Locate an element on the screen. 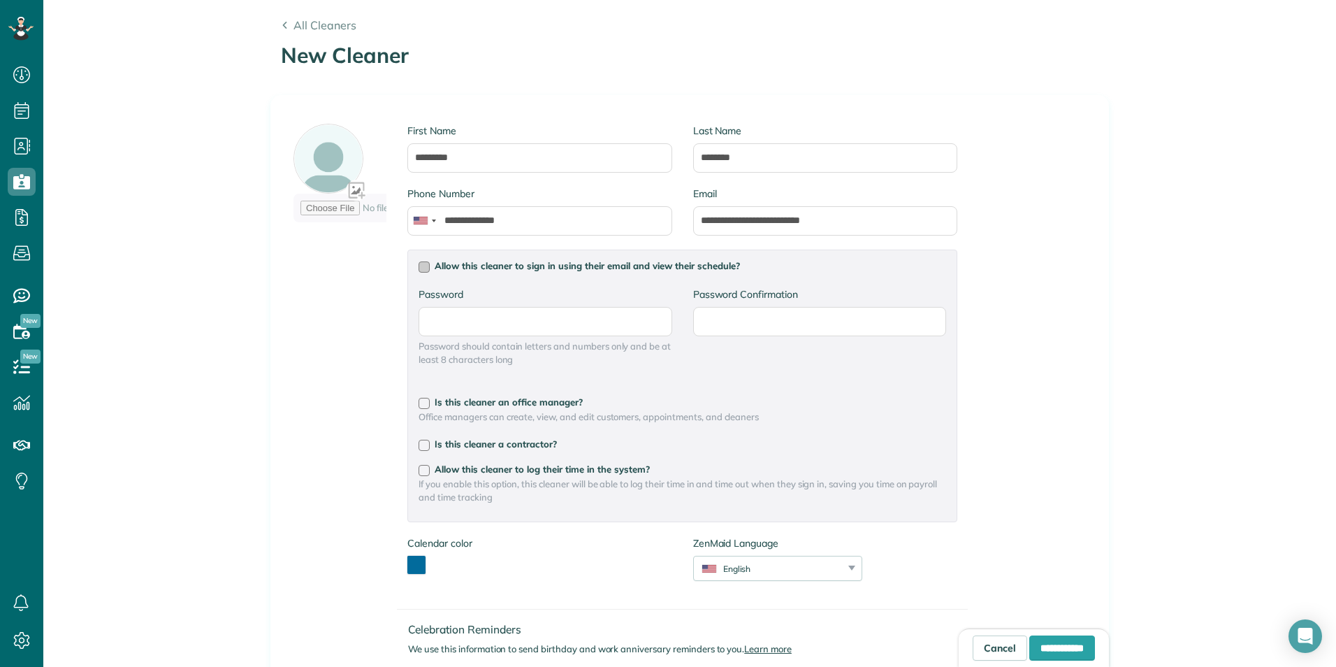 This screenshot has height=667, width=1336. p: We use this information to send birthday and work anniversary reminders to you. is located at coordinates (688, 649).